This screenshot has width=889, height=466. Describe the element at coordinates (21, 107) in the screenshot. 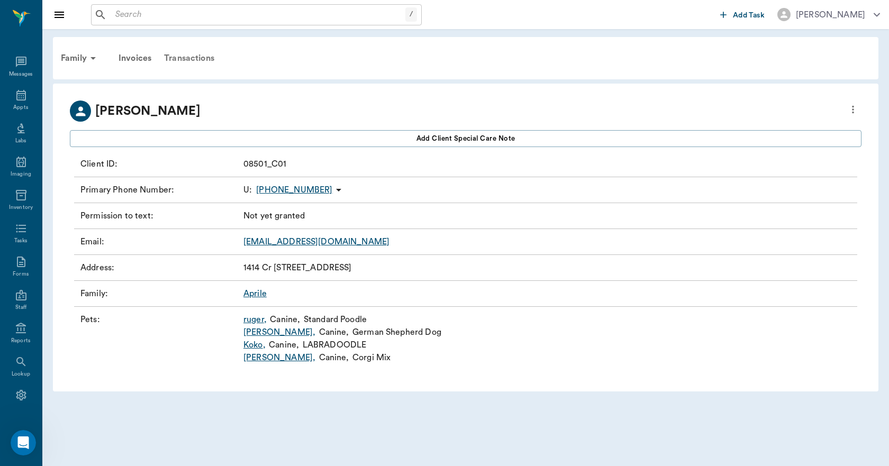

I see `div: Appts` at that location.